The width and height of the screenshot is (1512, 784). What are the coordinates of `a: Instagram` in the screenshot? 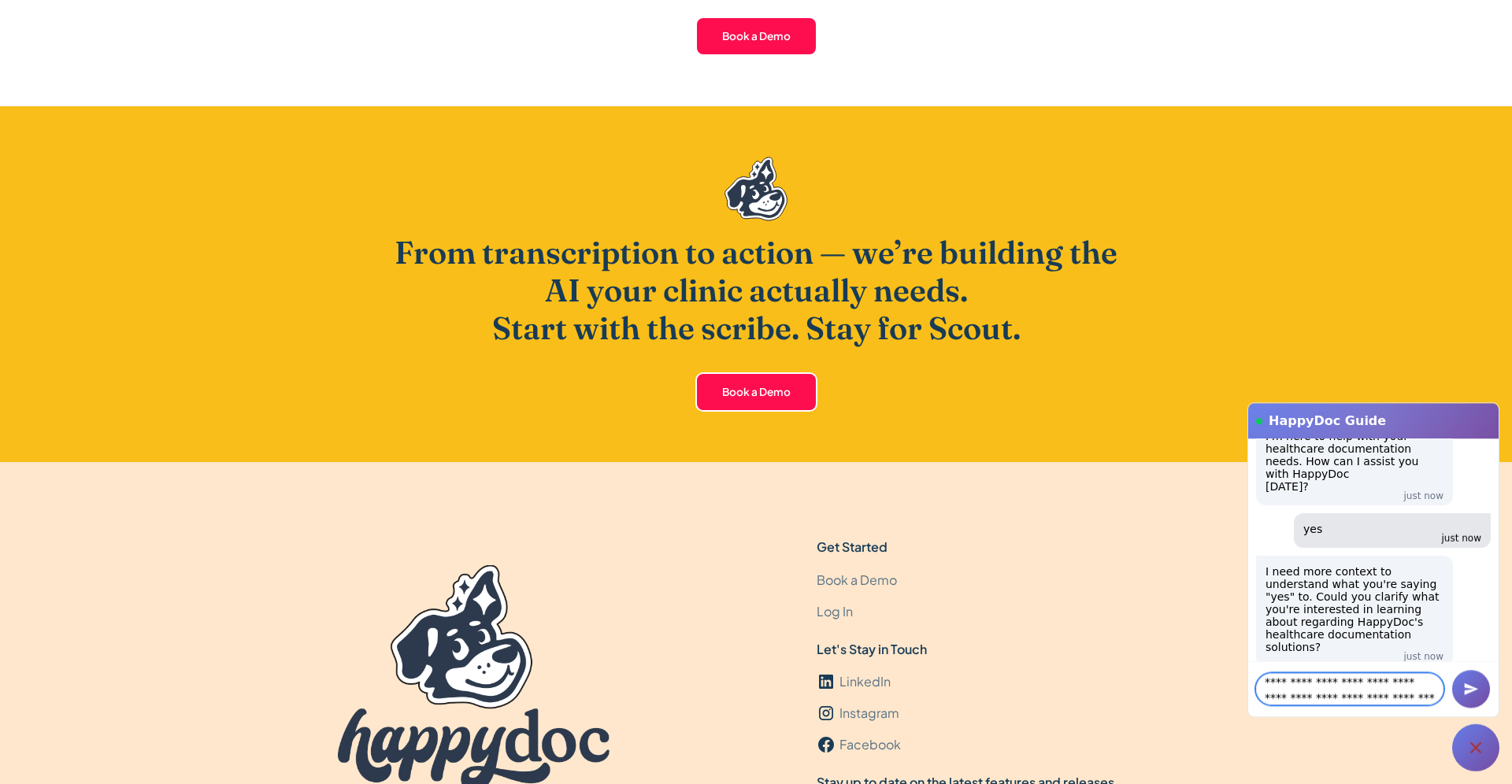 It's located at (858, 713).